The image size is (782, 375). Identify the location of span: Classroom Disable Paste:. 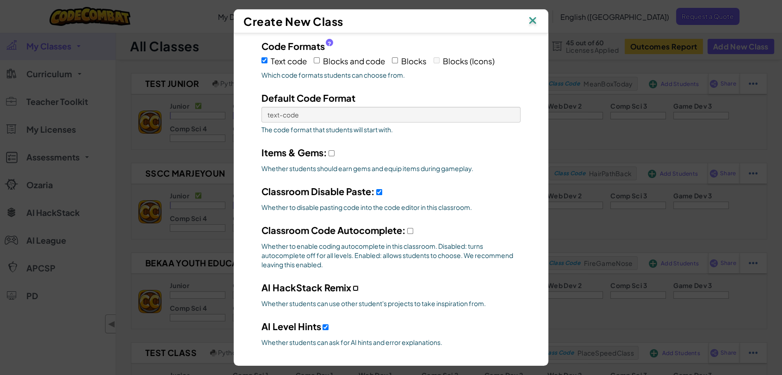
(318, 191).